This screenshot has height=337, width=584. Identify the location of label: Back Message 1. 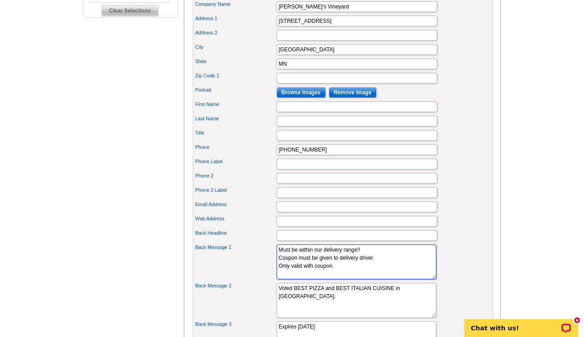
(236, 247).